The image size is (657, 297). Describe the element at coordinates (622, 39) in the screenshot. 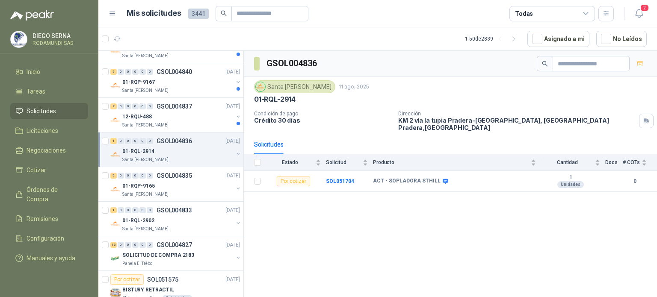

I see `button: No Leídos` at that location.